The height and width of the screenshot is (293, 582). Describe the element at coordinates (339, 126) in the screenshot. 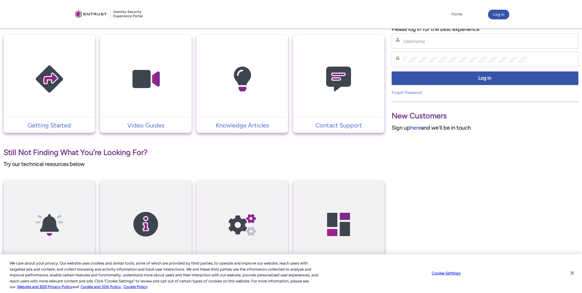

I see `a: Contact Support` at that location.